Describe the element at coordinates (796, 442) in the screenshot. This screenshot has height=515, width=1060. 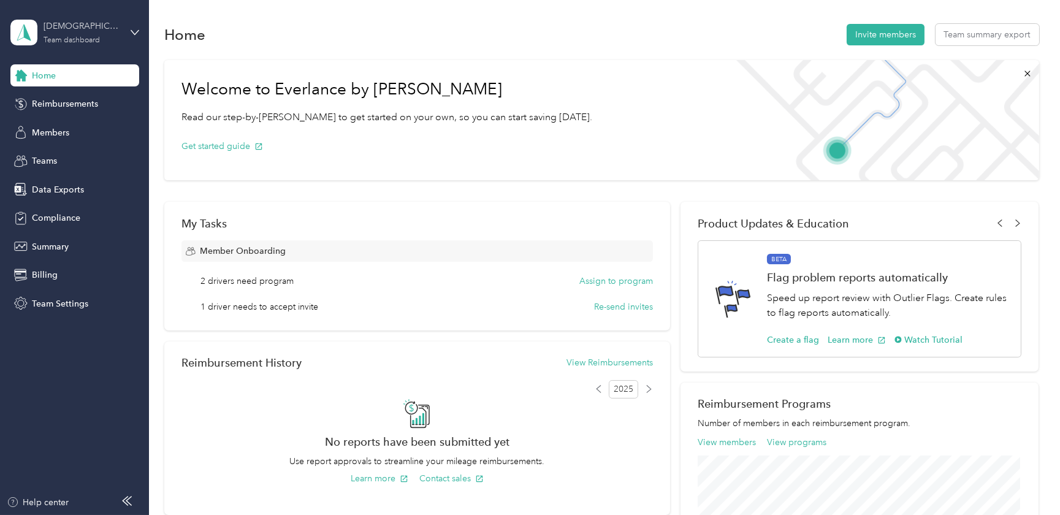
I see `button: View programs` at that location.